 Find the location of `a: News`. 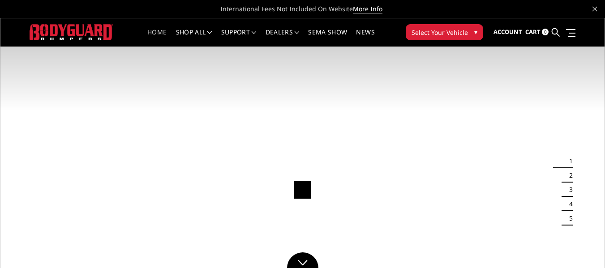

a: News is located at coordinates (365, 38).